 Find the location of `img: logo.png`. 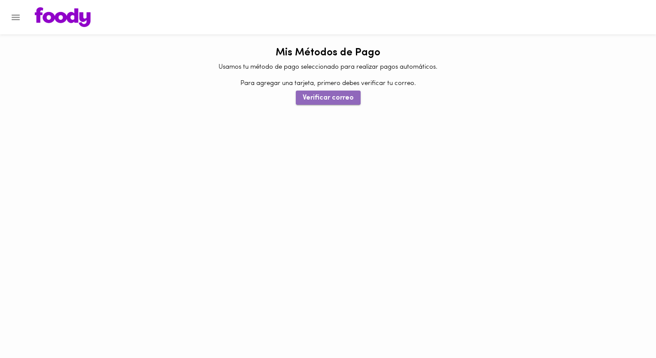

img: logo.png is located at coordinates (63, 17).